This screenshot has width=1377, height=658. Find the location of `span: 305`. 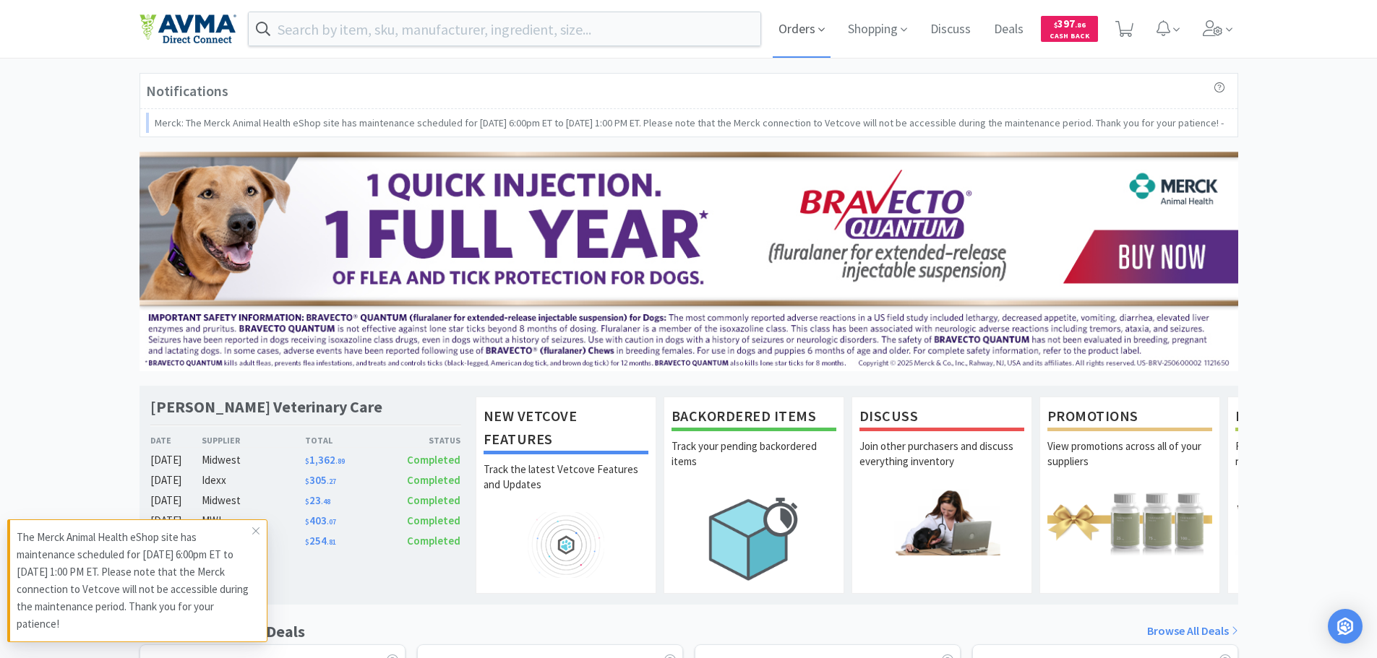

span: 305 is located at coordinates (320, 480).